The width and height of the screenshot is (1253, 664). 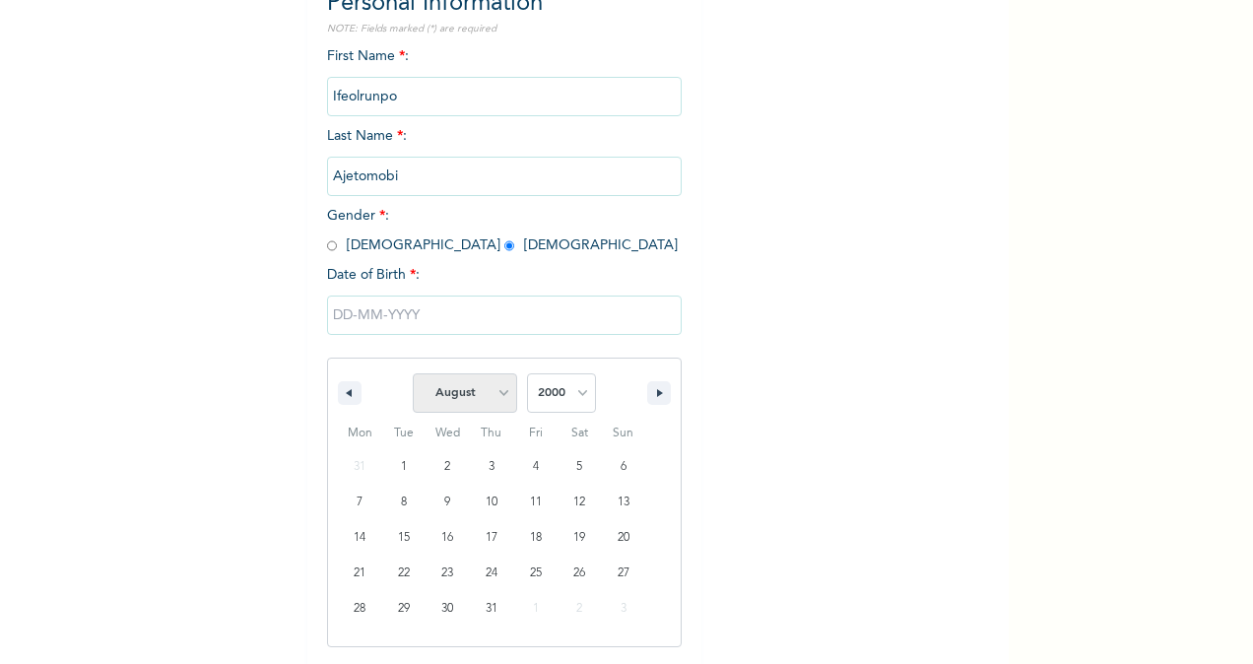 What do you see at coordinates (504, 156) in the screenshot?
I see `span: Last Name :` at bounding box center [504, 156].